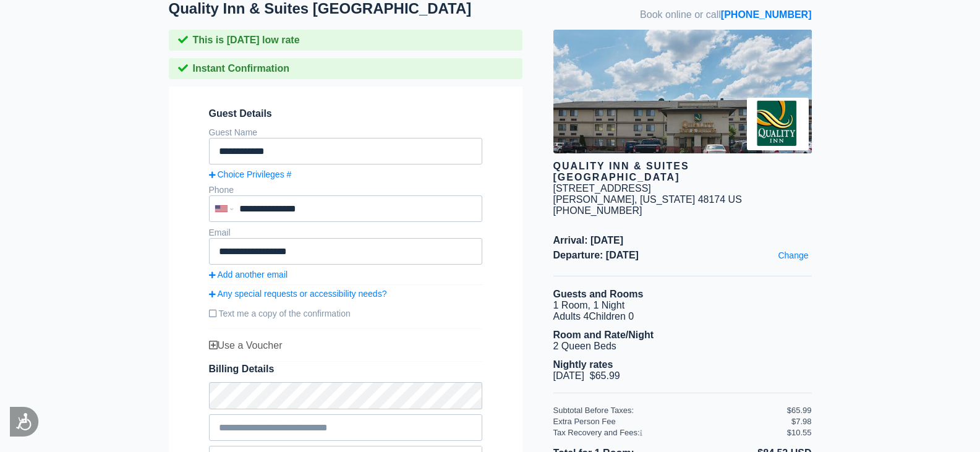 Image resolution: width=980 pixels, height=452 pixels. I want to click on div: $7.98, so click(801, 421).